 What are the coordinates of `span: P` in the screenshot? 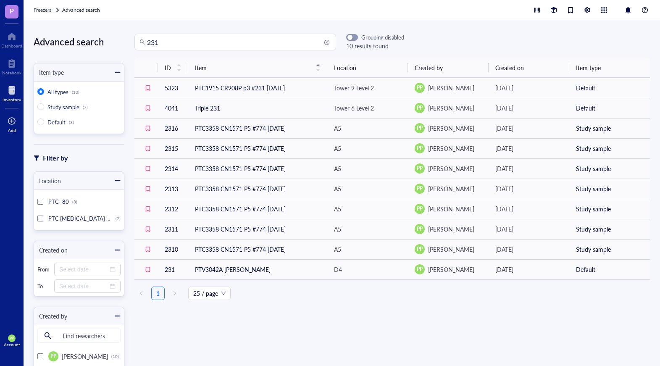 It's located at (12, 10).